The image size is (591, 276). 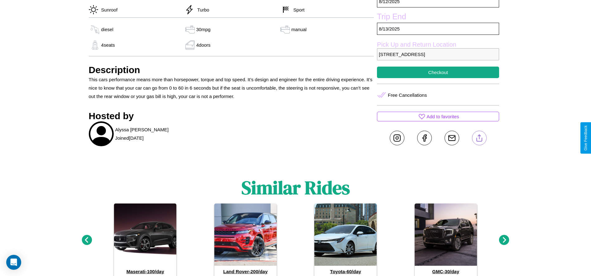 I want to click on button: Add to favorites, so click(x=438, y=117).